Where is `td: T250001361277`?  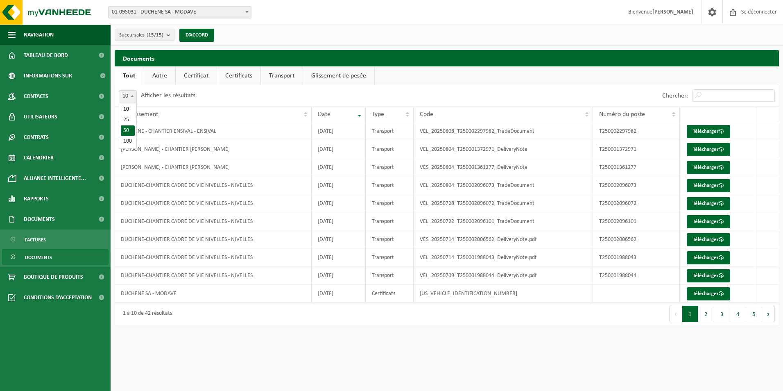 td: T250001361277 is located at coordinates (636, 167).